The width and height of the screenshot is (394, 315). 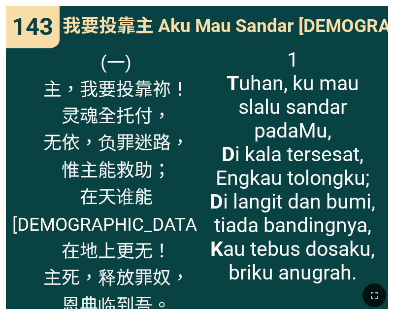 I want to click on span: 1 uhan, ku mau slalu sandar padaMu, i kala tersesat, Engkau tolongku; i langit dan bumi, tiada ba..., so click(x=293, y=166).